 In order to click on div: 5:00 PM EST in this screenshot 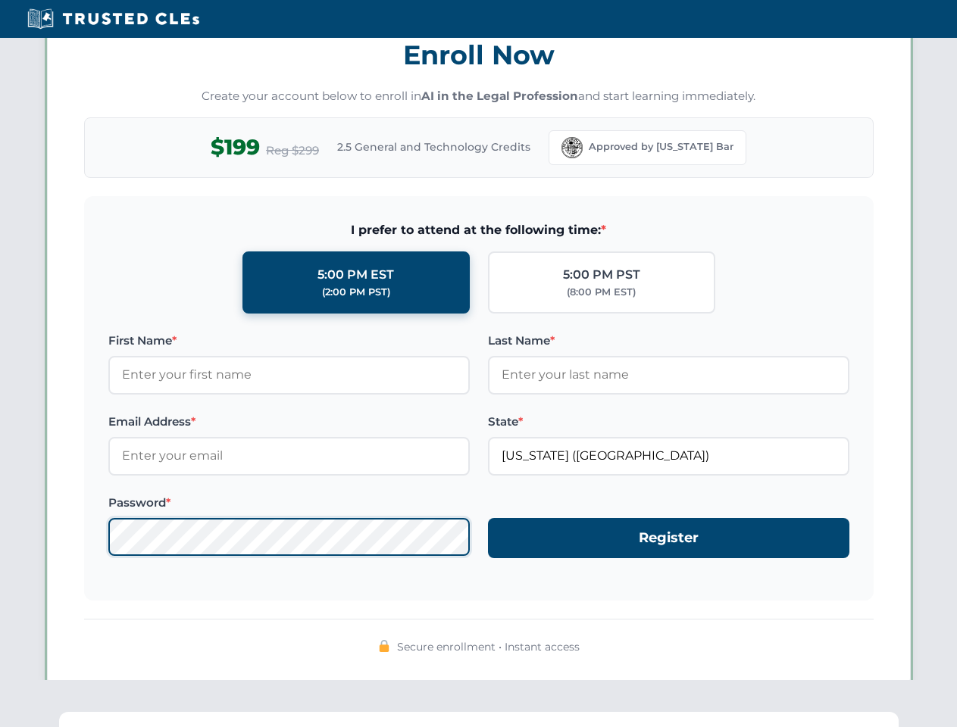, I will do `click(355, 275)`.